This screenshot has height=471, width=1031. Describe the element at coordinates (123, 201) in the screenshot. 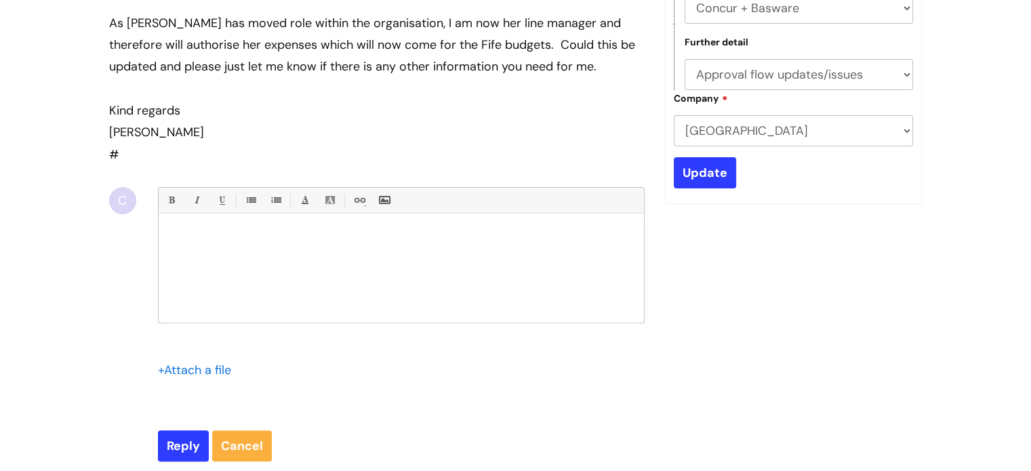

I see `div: C` at that location.